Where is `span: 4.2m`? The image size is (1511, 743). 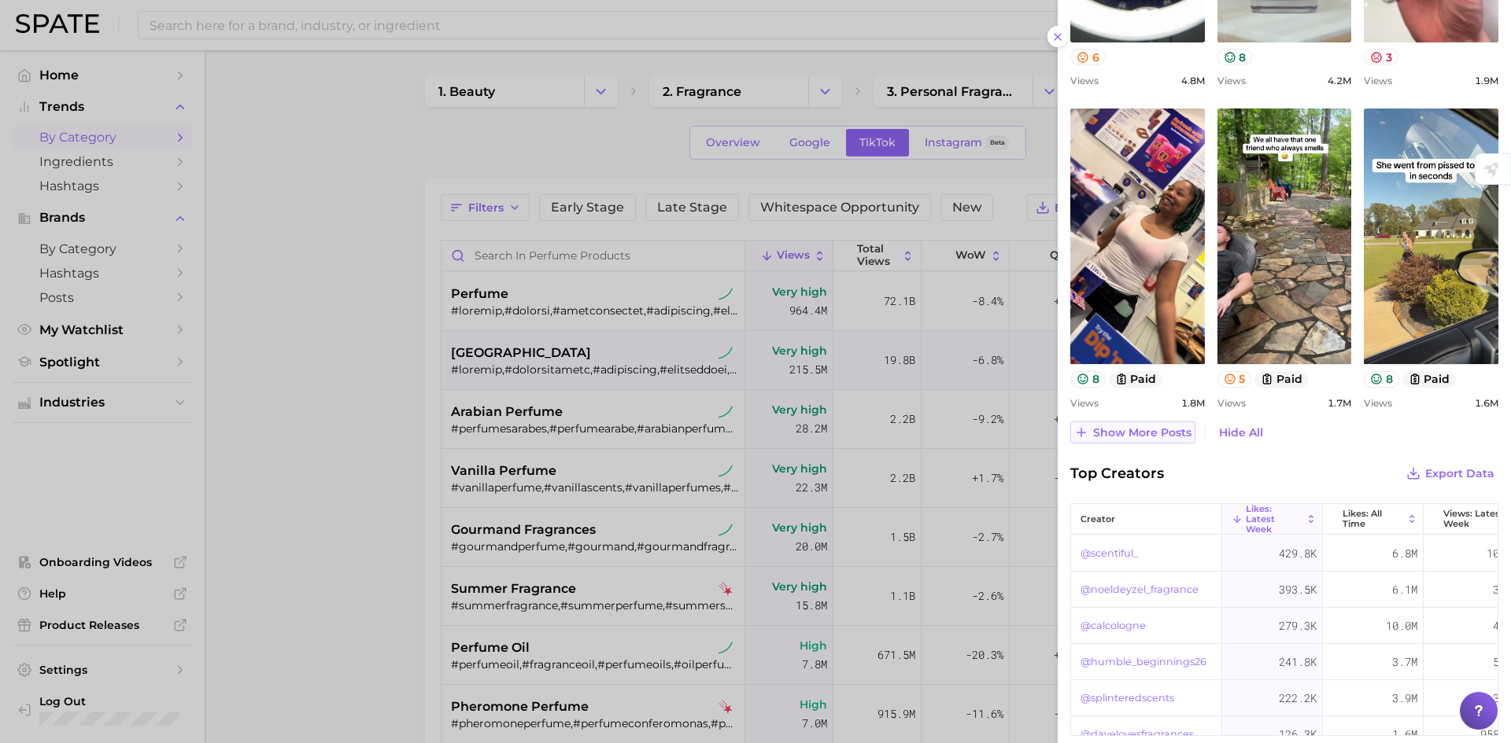 span: 4.2m is located at coordinates (1339, 80).